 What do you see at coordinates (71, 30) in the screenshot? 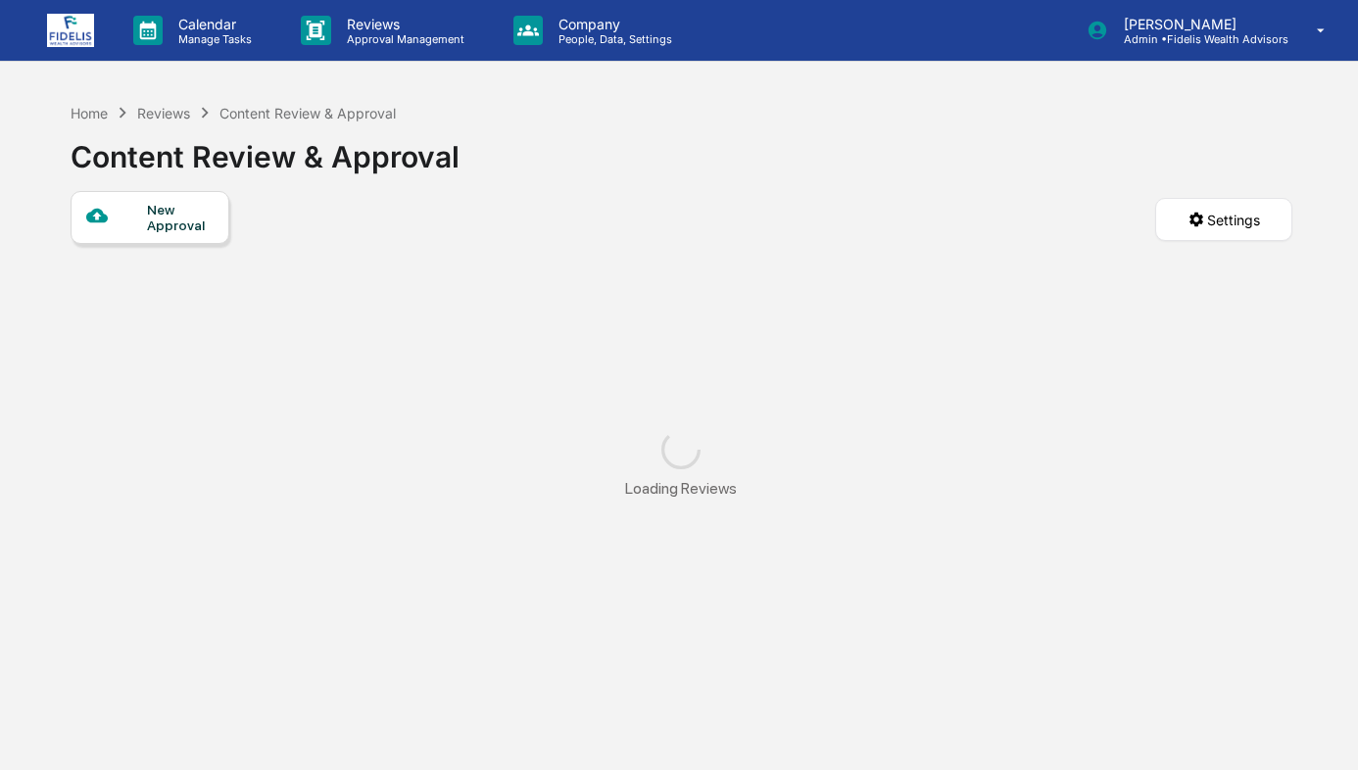
I see `img: logo` at bounding box center [71, 30].